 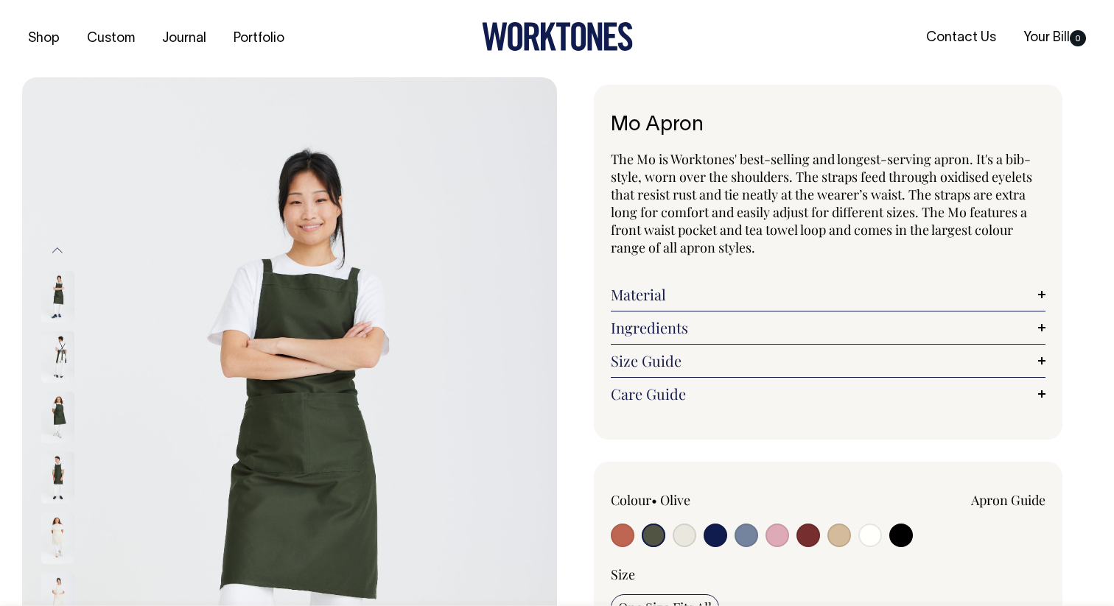 I want to click on h1: Mo Apron, so click(x=828, y=125).